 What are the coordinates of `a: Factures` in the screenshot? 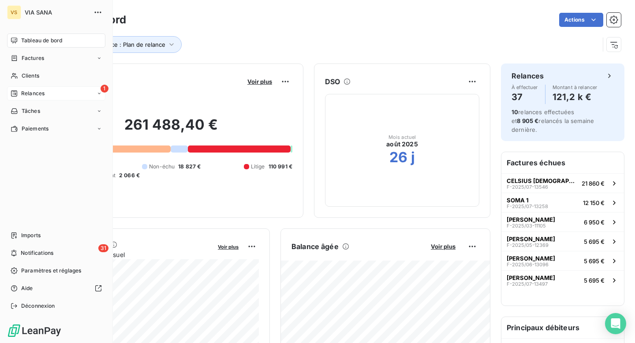 It's located at (56, 58).